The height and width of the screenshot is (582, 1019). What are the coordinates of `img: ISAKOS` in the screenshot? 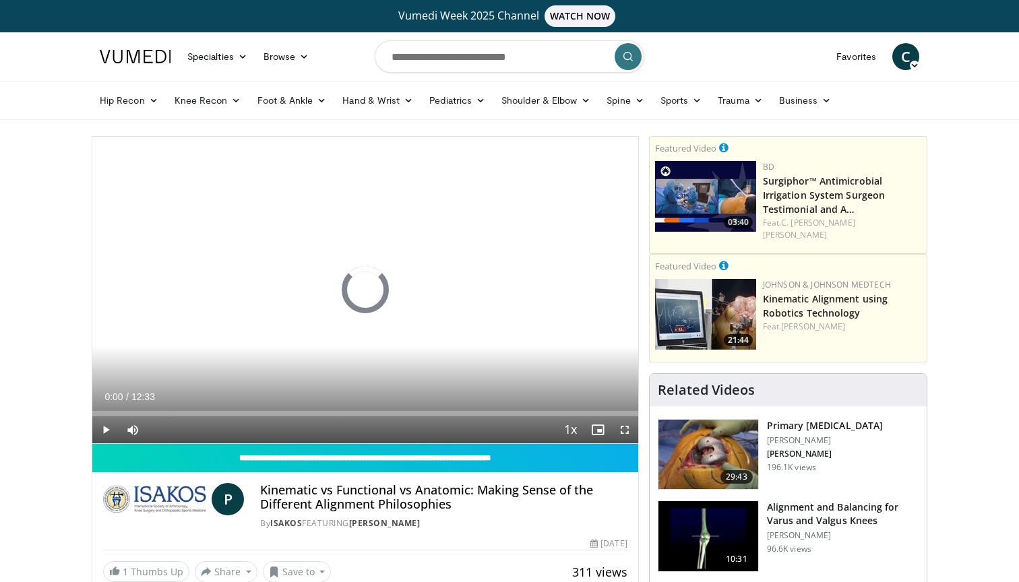 It's located at (154, 500).